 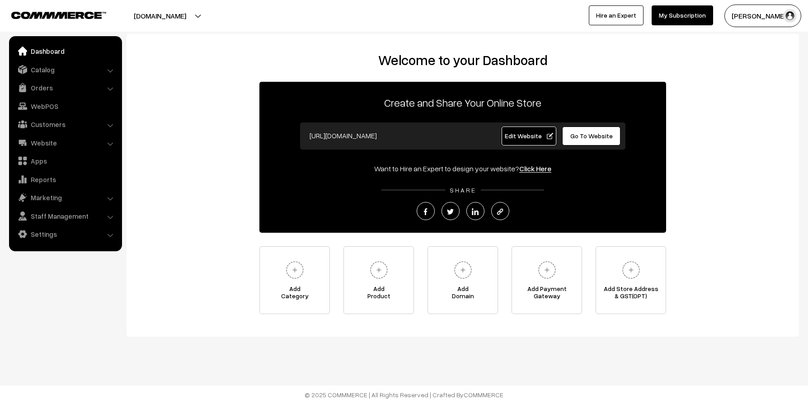 I want to click on a: Edit Website, so click(x=529, y=136).